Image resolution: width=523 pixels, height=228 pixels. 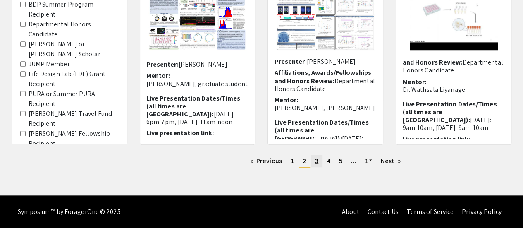 What do you see at coordinates (49, 64) in the screenshot?
I see `label: JUMP Member` at bounding box center [49, 64].